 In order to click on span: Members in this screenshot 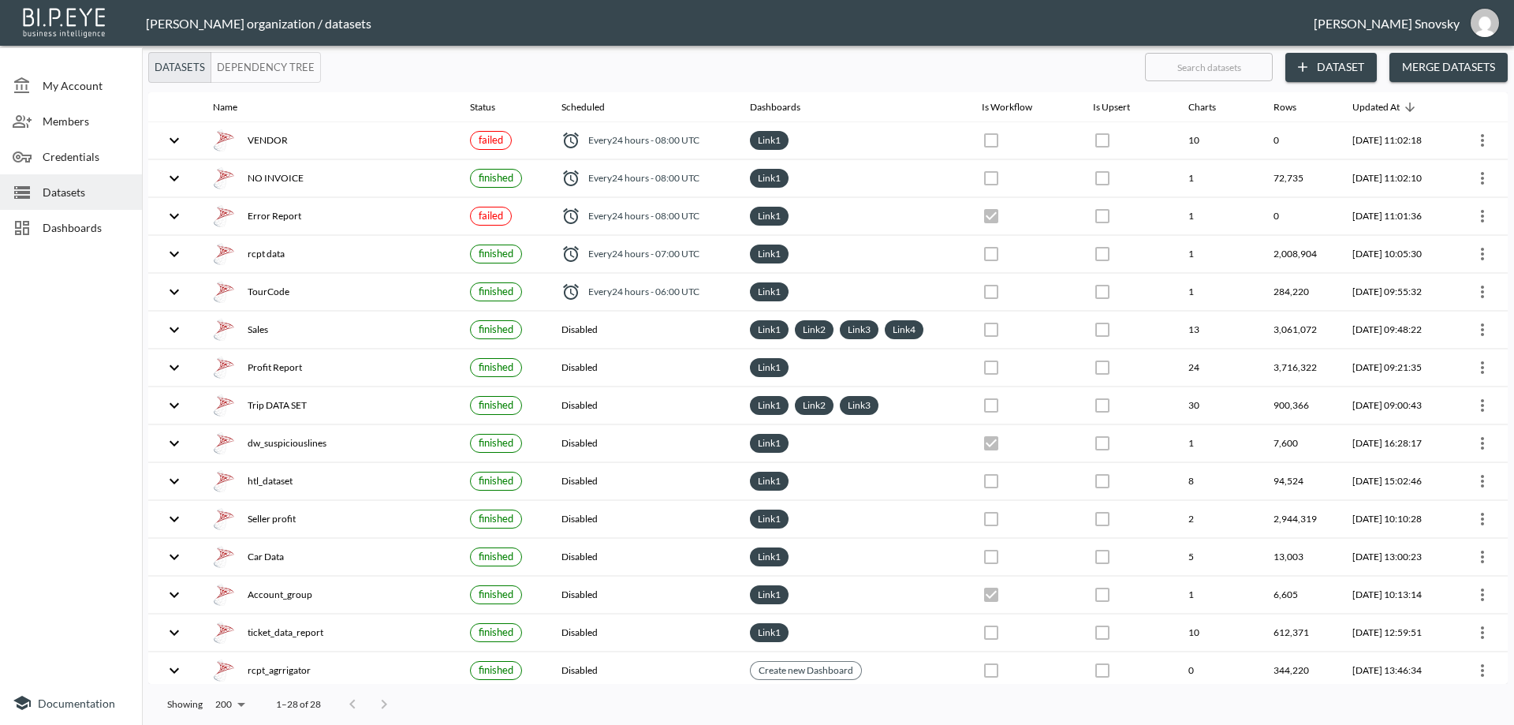, I will do `click(86, 121)`.